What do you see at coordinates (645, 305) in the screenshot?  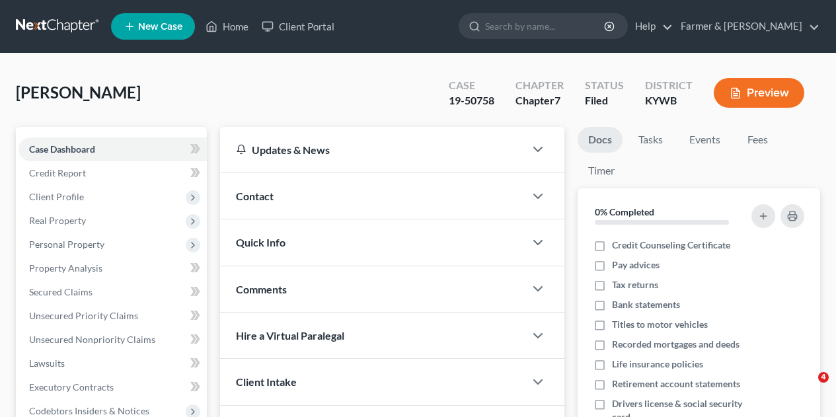 I see `span: Bank statements` at bounding box center [645, 305].